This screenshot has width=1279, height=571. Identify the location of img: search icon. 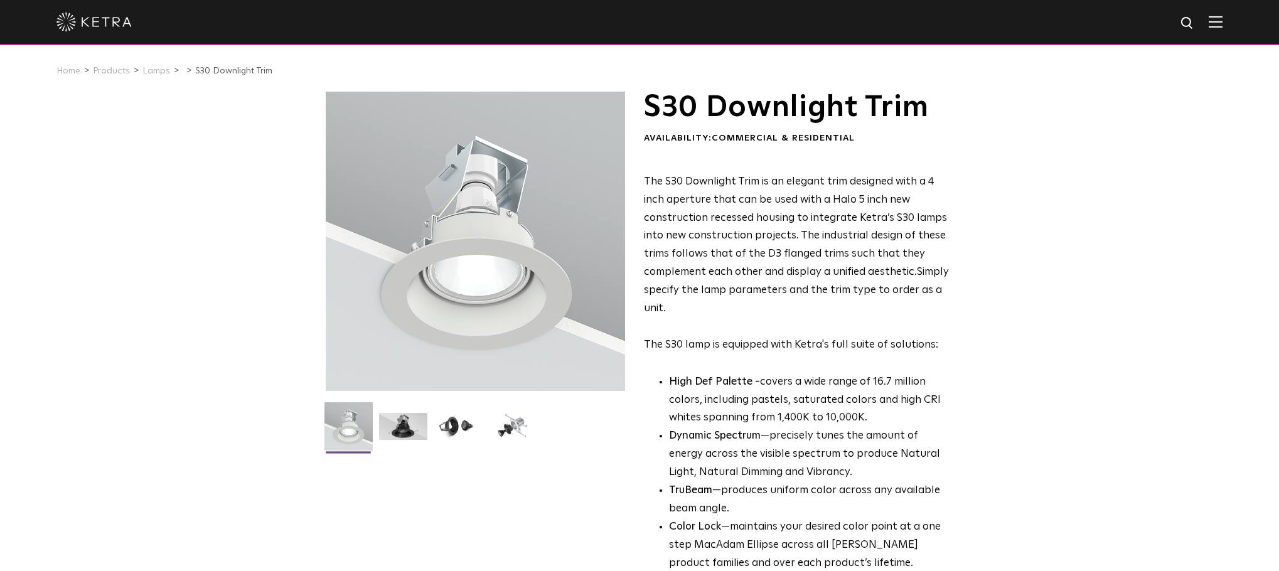
(1187, 23).